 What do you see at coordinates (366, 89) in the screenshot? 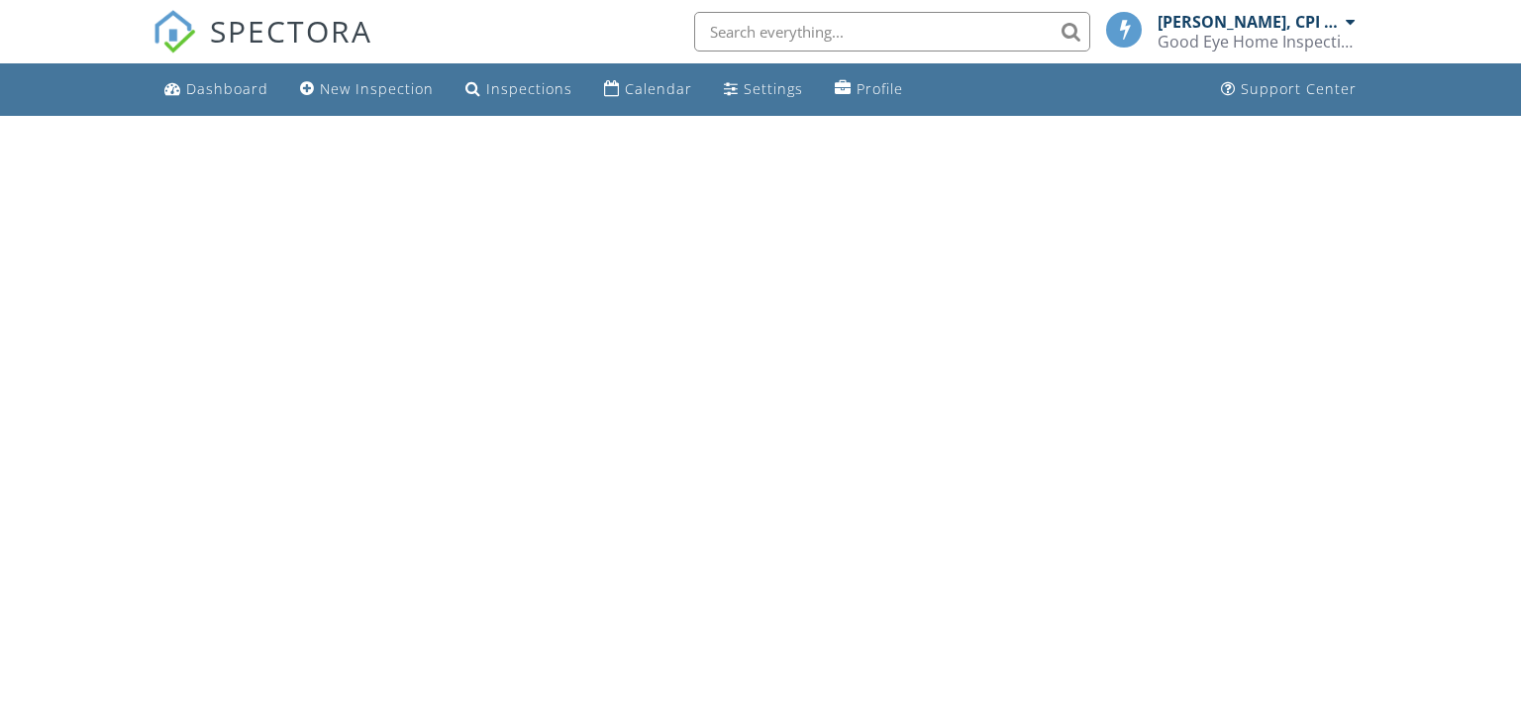
I see `a: New Inspection` at bounding box center [366, 89].